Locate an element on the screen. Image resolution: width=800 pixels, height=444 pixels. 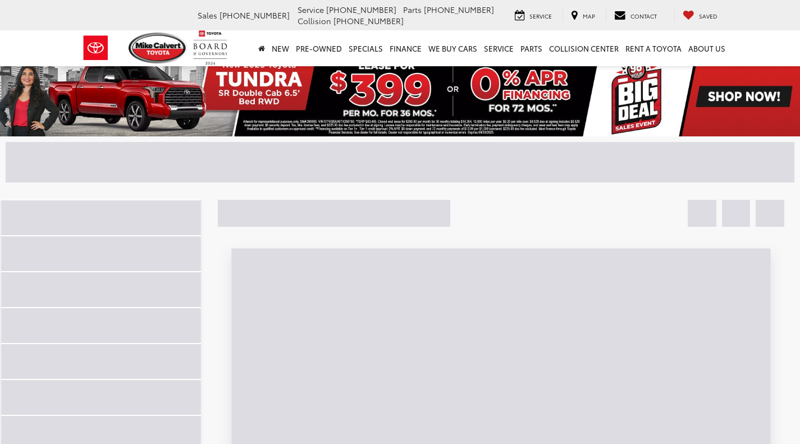
img: Toyota is located at coordinates (95, 48).